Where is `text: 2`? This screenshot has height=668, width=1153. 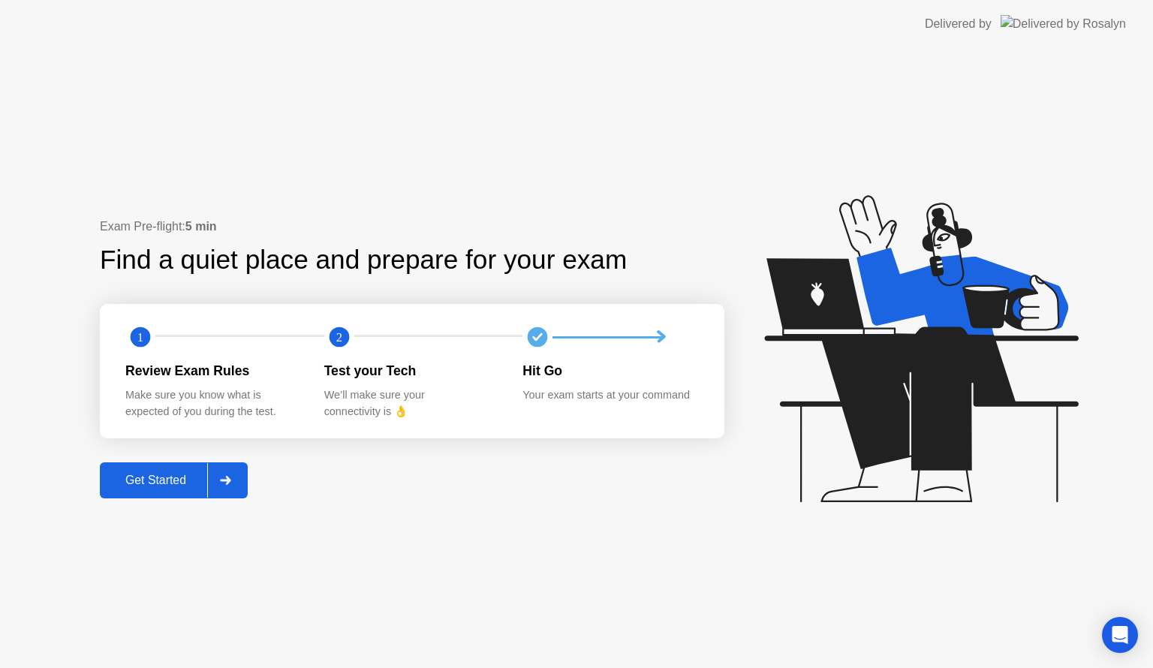 text: 2 is located at coordinates (339, 337).